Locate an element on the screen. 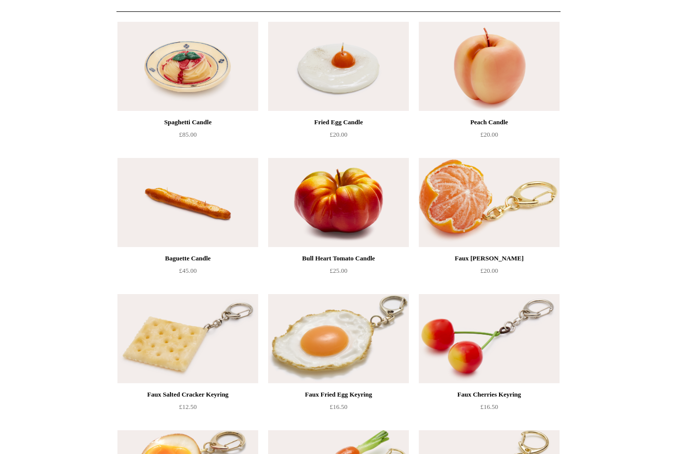 Image resolution: width=677 pixels, height=454 pixels. a: Faux Salted Cracker Keyring Faux Salted Cracker Keyring is located at coordinates (188, 339).